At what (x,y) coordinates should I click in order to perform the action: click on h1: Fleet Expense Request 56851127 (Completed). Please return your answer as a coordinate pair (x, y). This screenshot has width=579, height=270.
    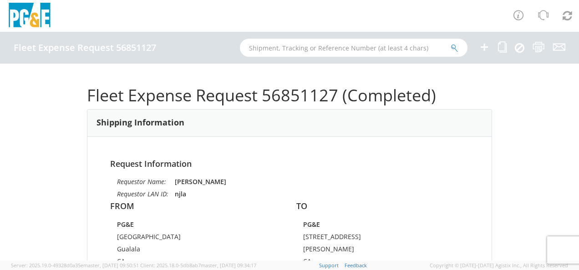
    Looking at the image, I should click on (290, 96).